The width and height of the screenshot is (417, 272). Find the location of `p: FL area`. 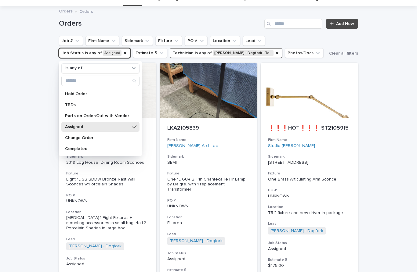

p: FL area is located at coordinates (208, 223).